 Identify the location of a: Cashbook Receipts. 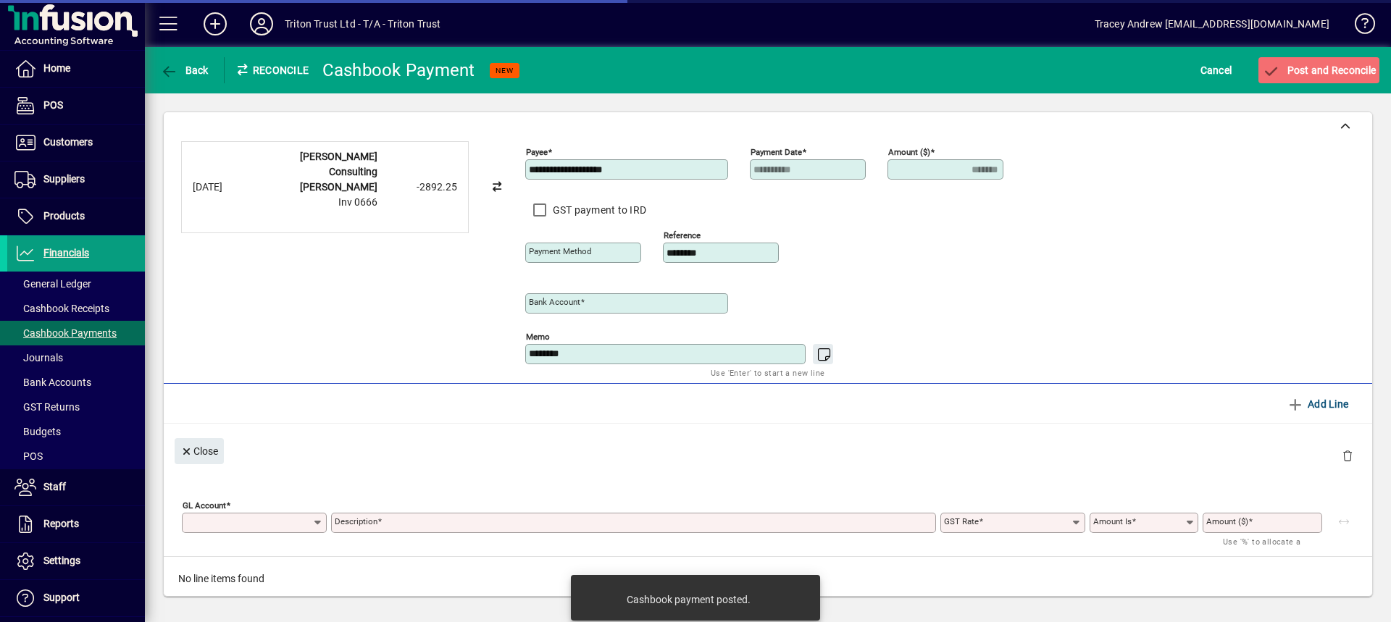
(76, 309).